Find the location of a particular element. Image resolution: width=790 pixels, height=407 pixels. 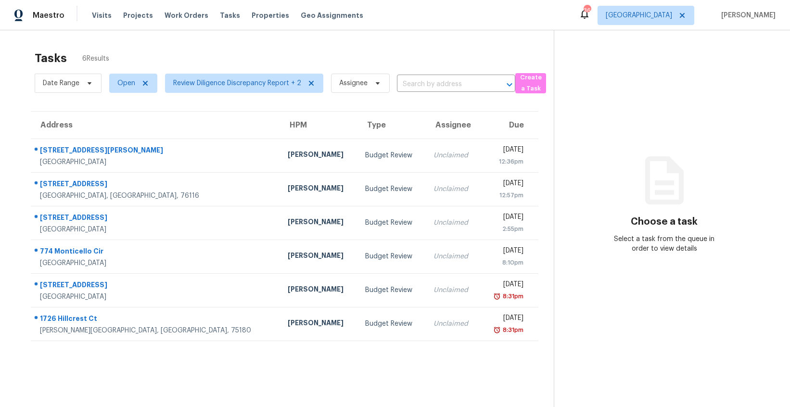

div: 36 is located at coordinates (587, 11).